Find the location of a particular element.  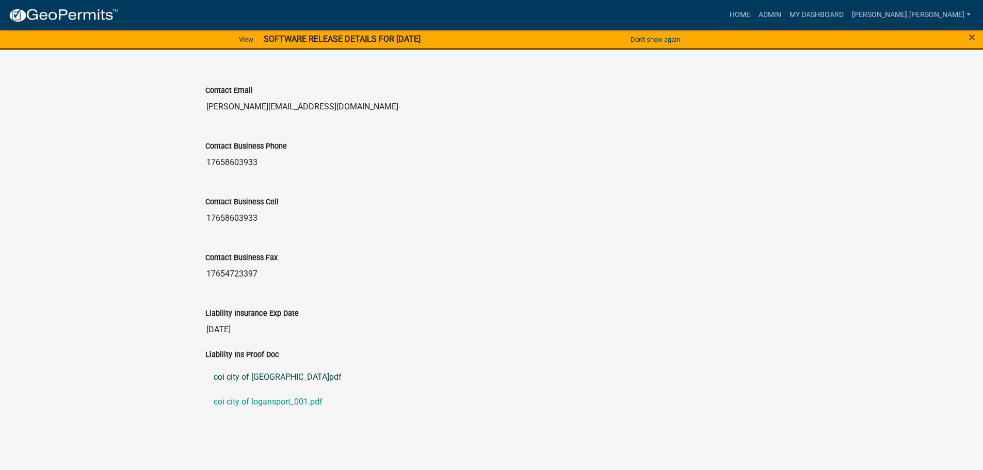

label: Liability Ins Proof Doc is located at coordinates (242, 355).